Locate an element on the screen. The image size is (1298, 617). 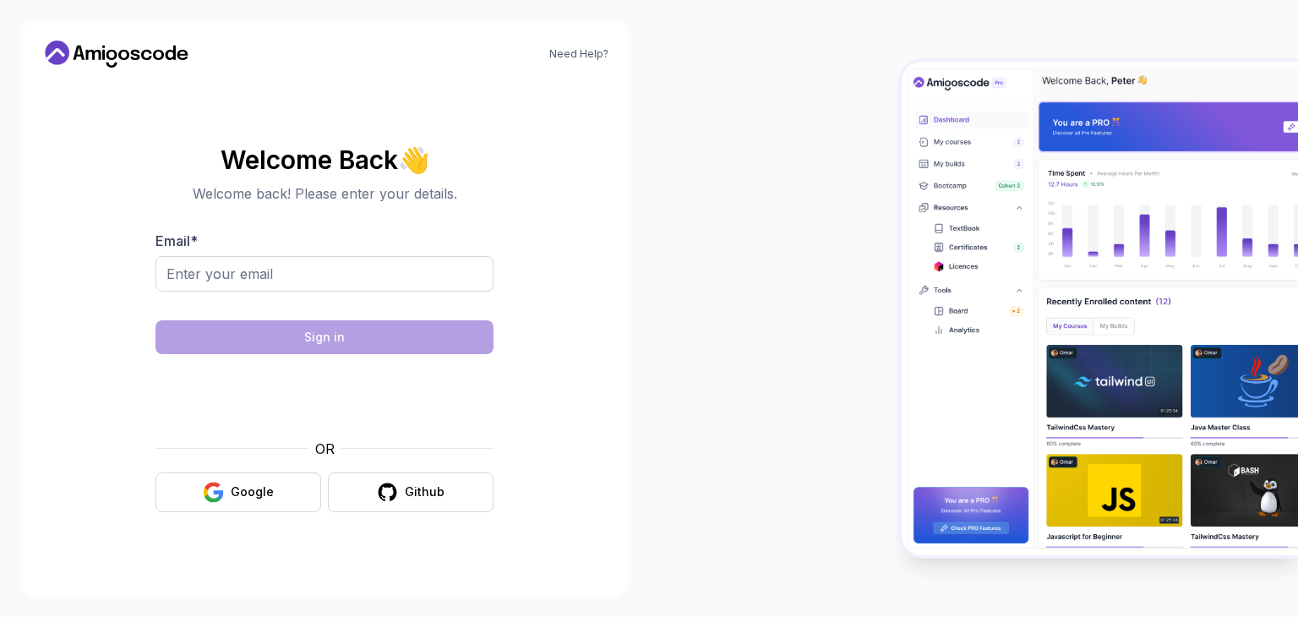
a: Home link is located at coordinates (117, 54).